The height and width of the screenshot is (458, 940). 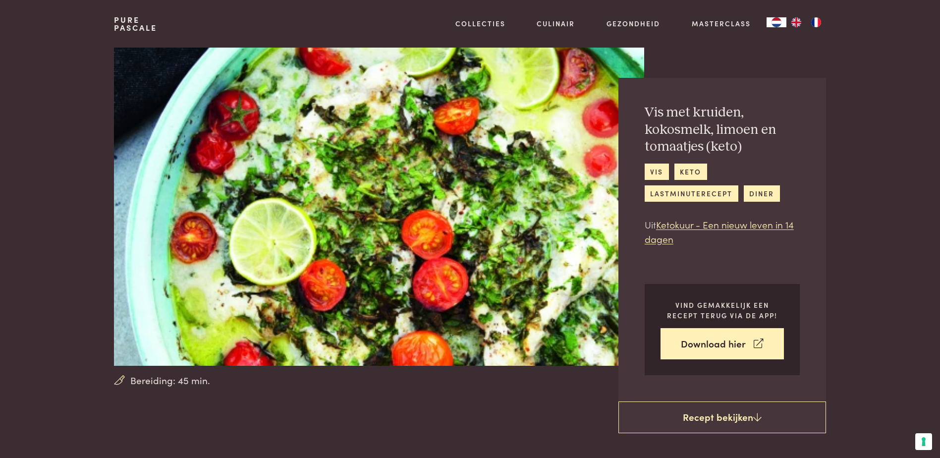 I want to click on a: Ketokuur - Een nieuw leven in 14 dagen, so click(x=719, y=231).